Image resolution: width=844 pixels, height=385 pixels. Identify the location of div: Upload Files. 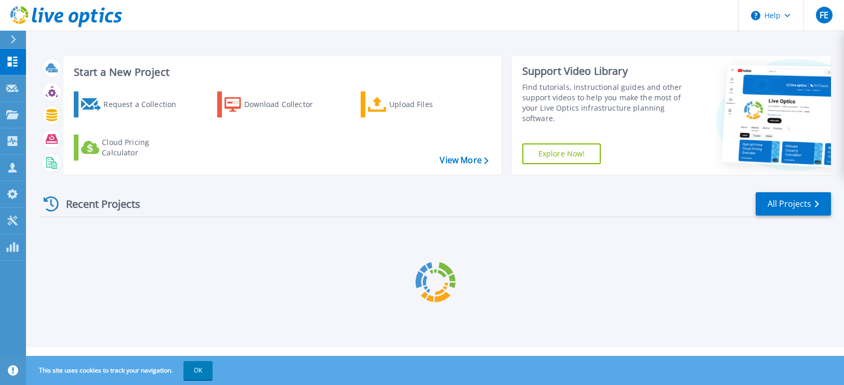
(431, 104).